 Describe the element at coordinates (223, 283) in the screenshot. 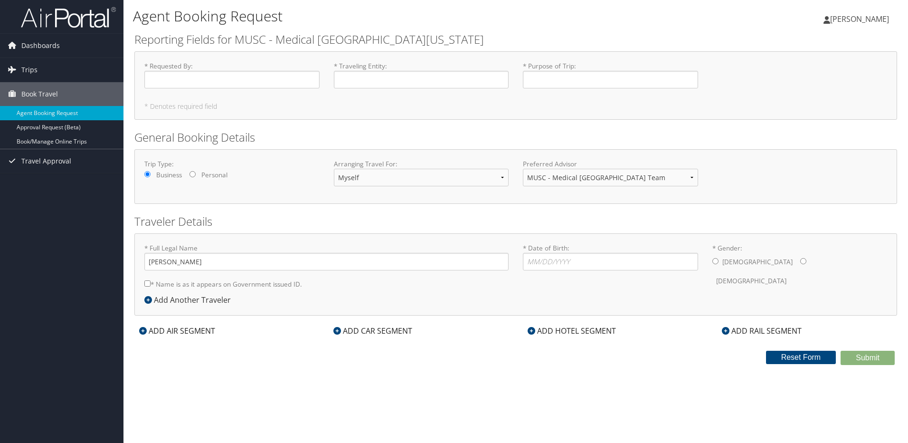

I see `label: * Name is as it appears on Government issued ID.` at that location.